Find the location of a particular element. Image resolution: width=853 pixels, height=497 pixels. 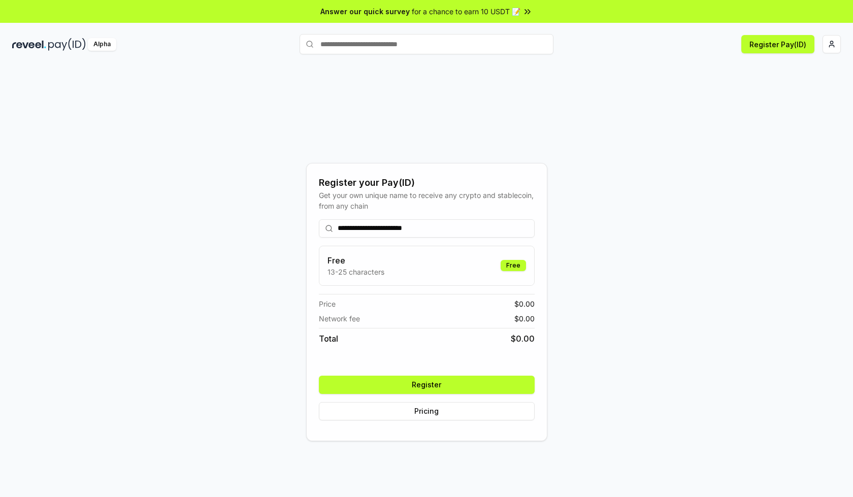

span: Price is located at coordinates (327, 304).